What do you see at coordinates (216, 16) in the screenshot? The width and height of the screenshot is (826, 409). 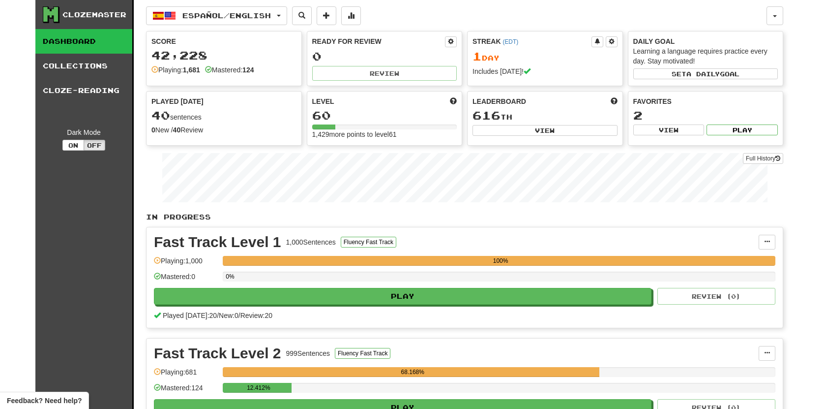 I see `button: Español/English` at bounding box center [216, 16].